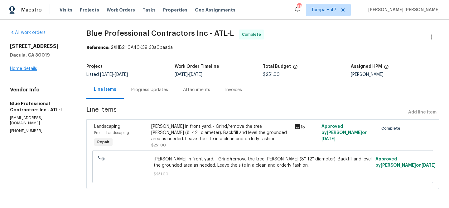  What do you see at coordinates (262, 48) in the screenshot?
I see `div: 2XHB2H0A40K39-33a0baada` at bounding box center [262, 48].